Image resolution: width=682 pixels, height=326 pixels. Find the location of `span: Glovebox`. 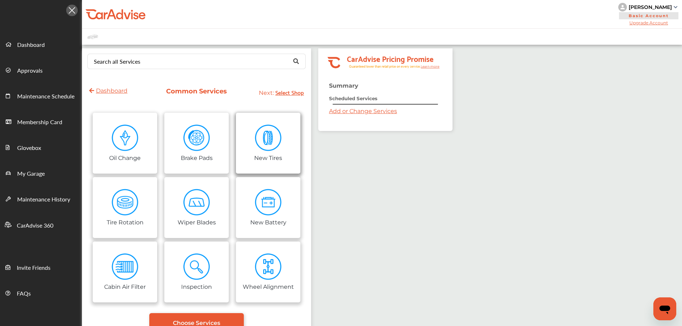

span: Glovebox is located at coordinates (29, 148).